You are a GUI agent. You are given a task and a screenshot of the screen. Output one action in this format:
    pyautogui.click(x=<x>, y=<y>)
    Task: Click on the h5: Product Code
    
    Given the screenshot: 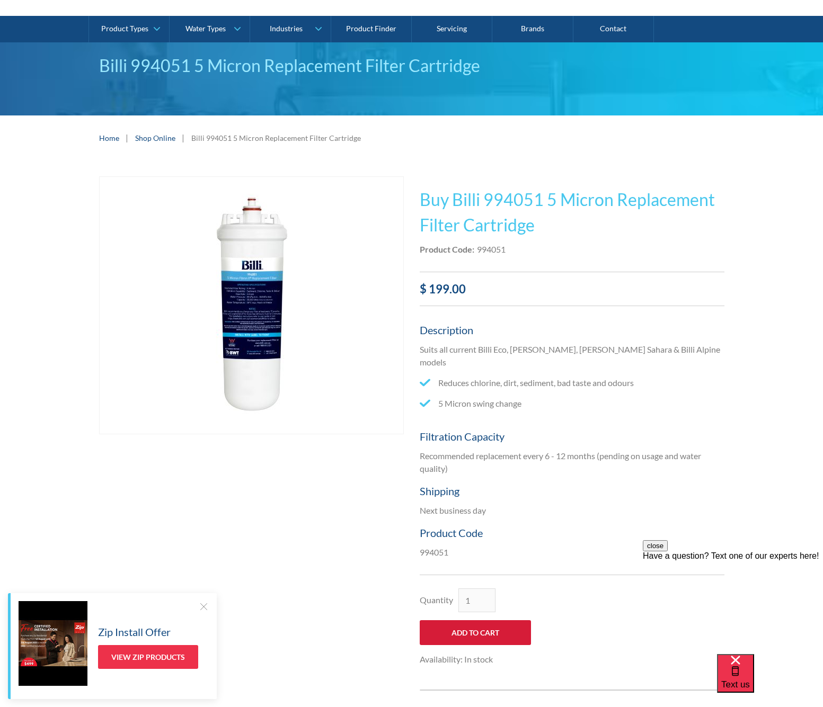 What is the action you would take?
    pyautogui.click(x=572, y=533)
    